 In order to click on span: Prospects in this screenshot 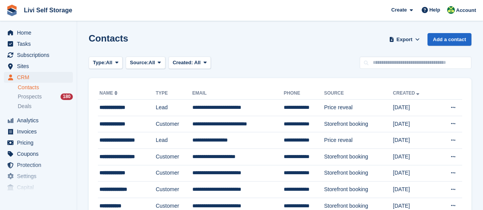, I will do `click(30, 97)`.